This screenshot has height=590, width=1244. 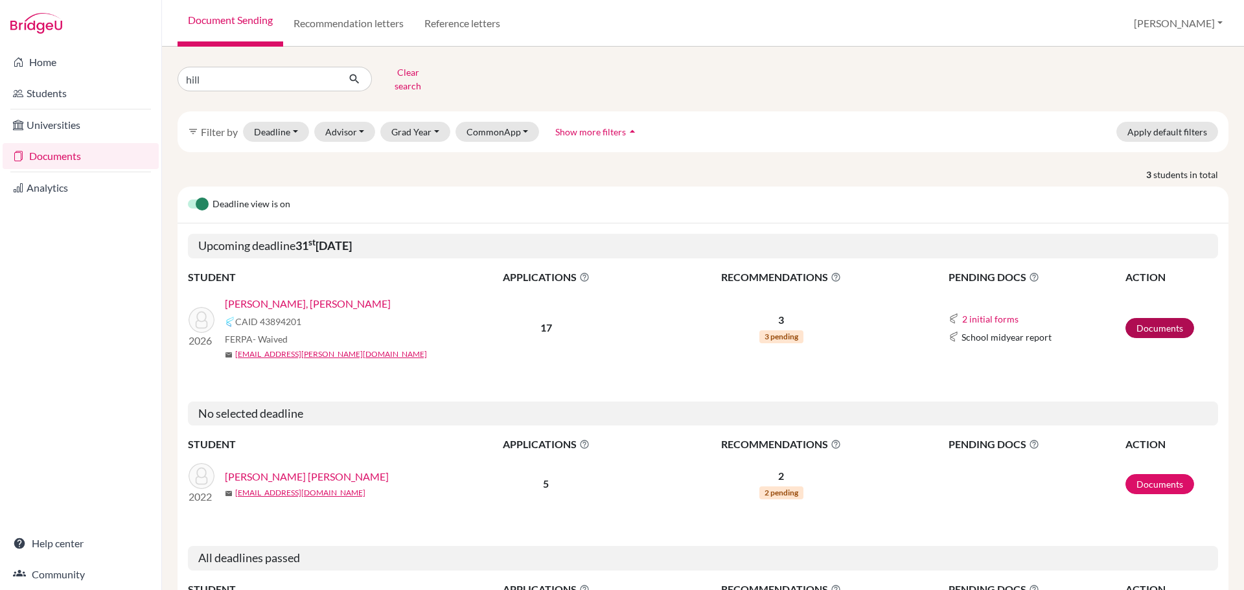 What do you see at coordinates (498, 132) in the screenshot?
I see `button: CommonApp` at bounding box center [498, 132].